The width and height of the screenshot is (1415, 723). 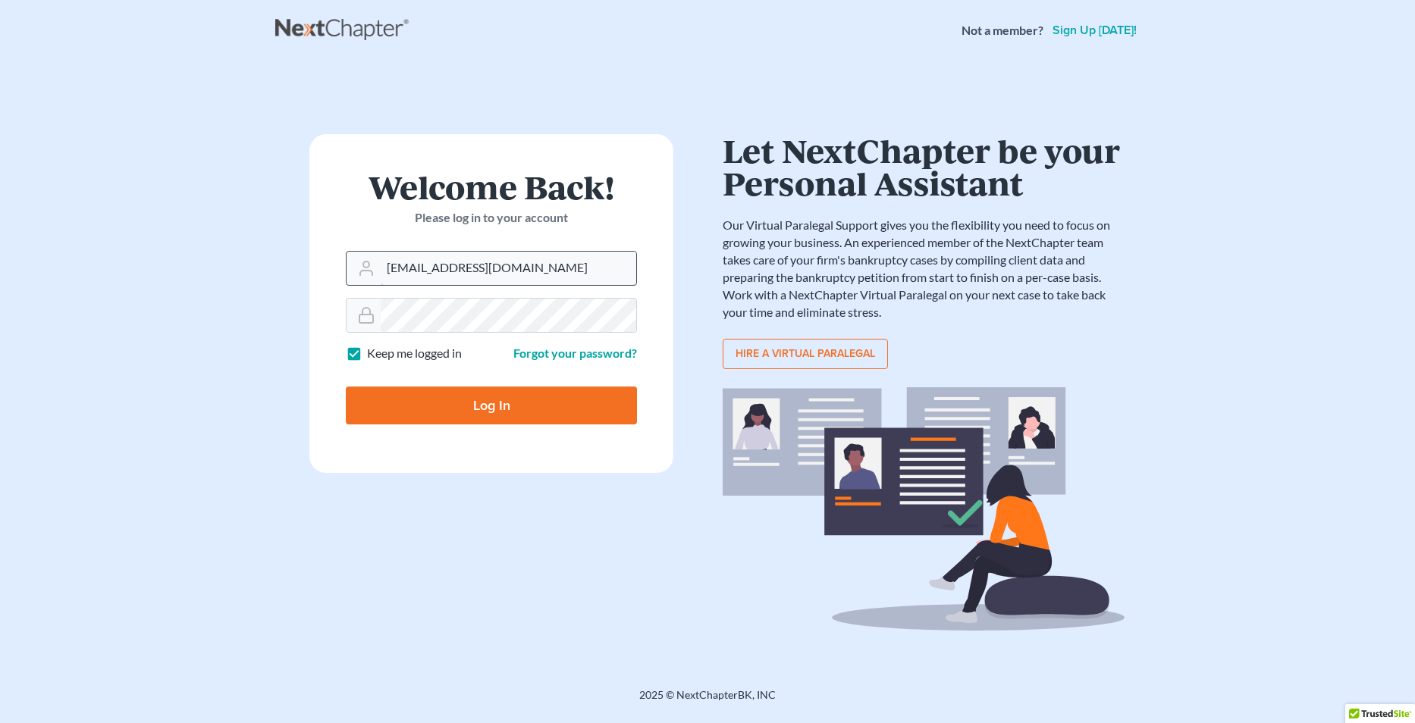 What do you see at coordinates (491, 187) in the screenshot?
I see `h1: Welcome Back!` at bounding box center [491, 187].